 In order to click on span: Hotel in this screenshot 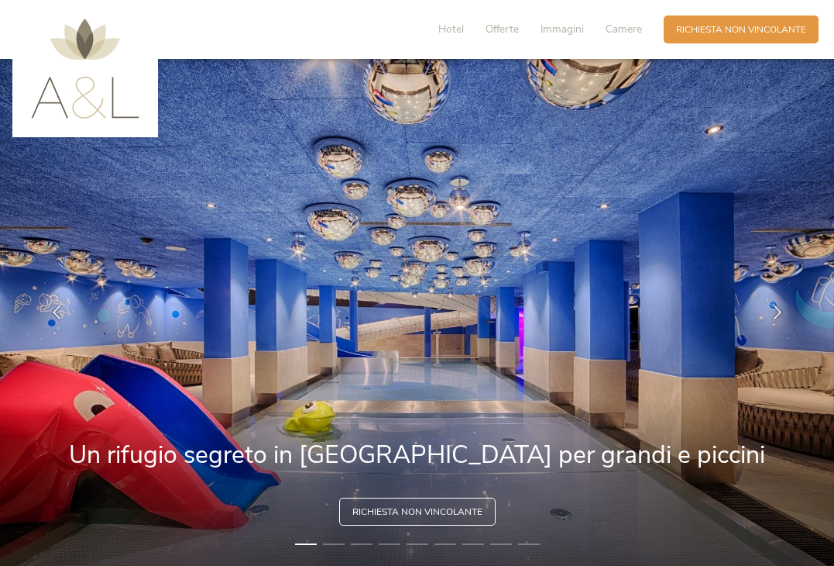, I will do `click(451, 29)`.